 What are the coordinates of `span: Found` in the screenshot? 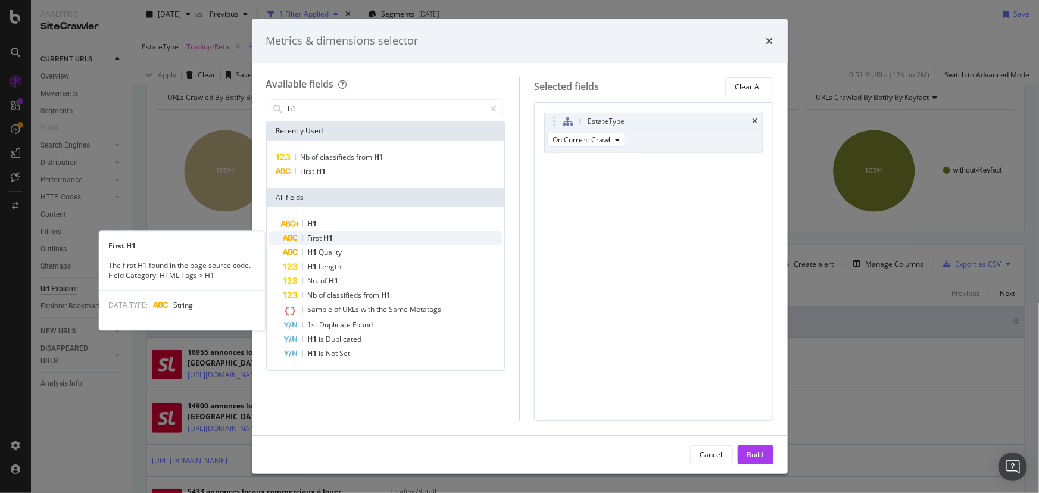 It's located at (363, 325).